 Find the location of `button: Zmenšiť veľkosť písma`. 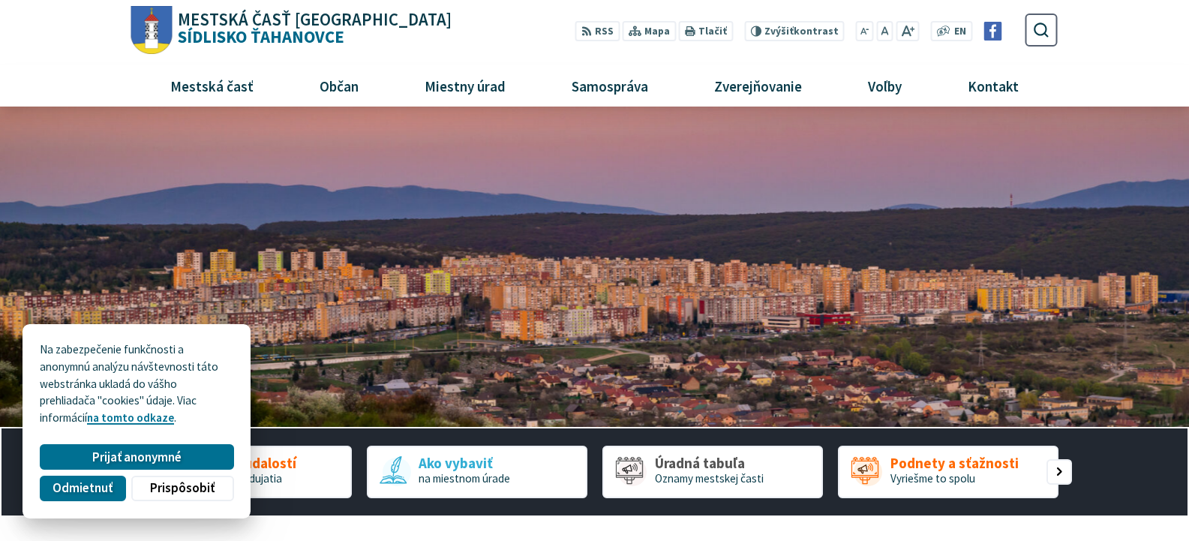

button: Zmenšiť veľkosť písma is located at coordinates (865, 31).